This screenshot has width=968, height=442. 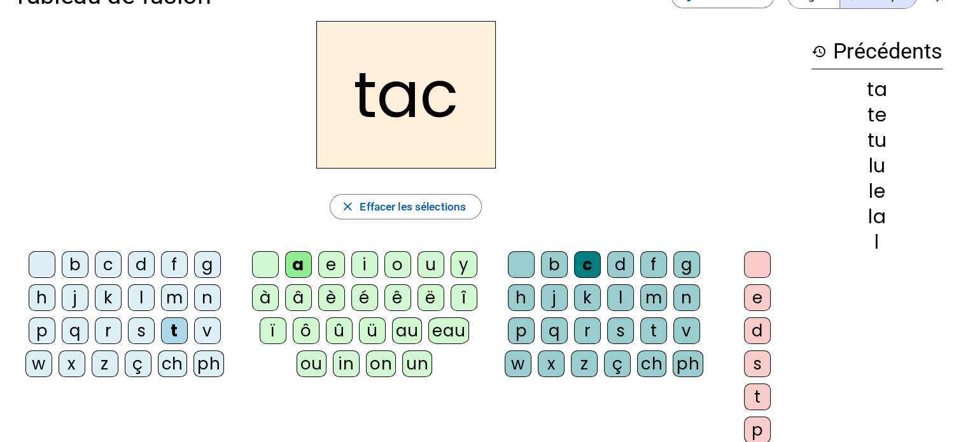 What do you see at coordinates (306, 331) in the screenshot?
I see `div: ô` at bounding box center [306, 331].